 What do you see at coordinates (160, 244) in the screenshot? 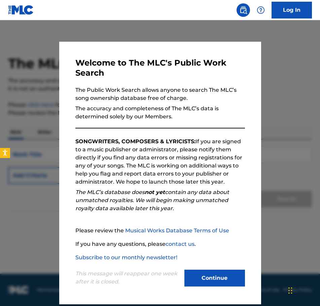
I see `p: If you have any questions, please .` at bounding box center [160, 244].